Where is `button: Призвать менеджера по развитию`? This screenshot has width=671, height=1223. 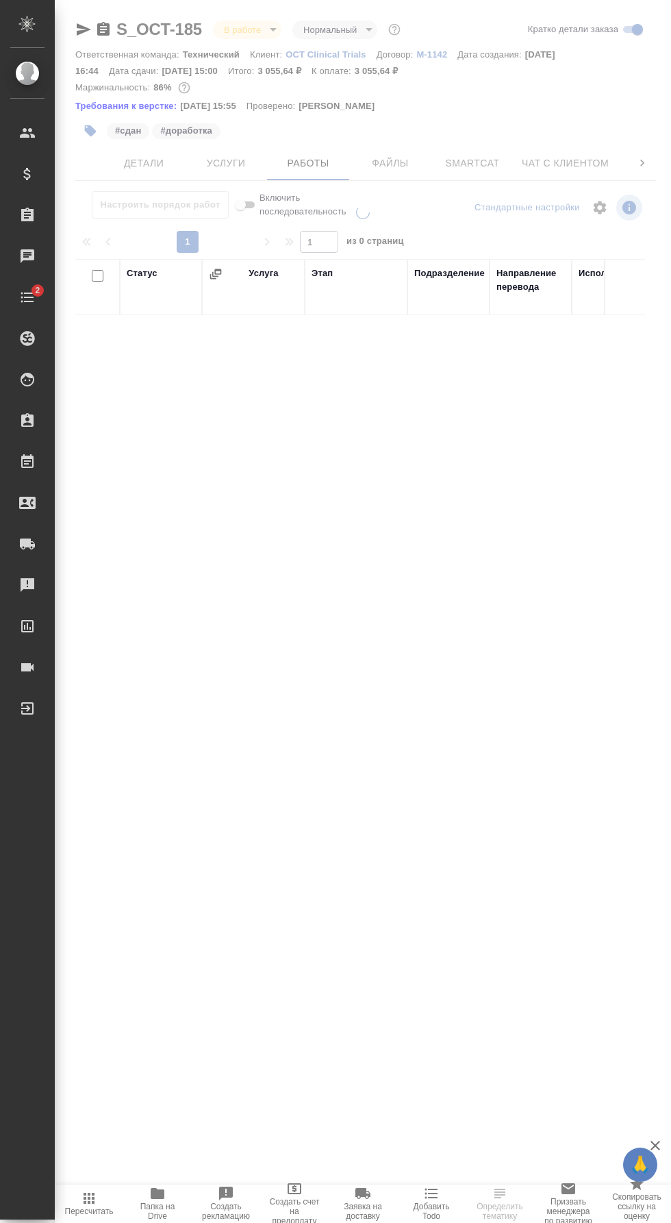 button: Призвать менеджера по развитию is located at coordinates (568, 1203).